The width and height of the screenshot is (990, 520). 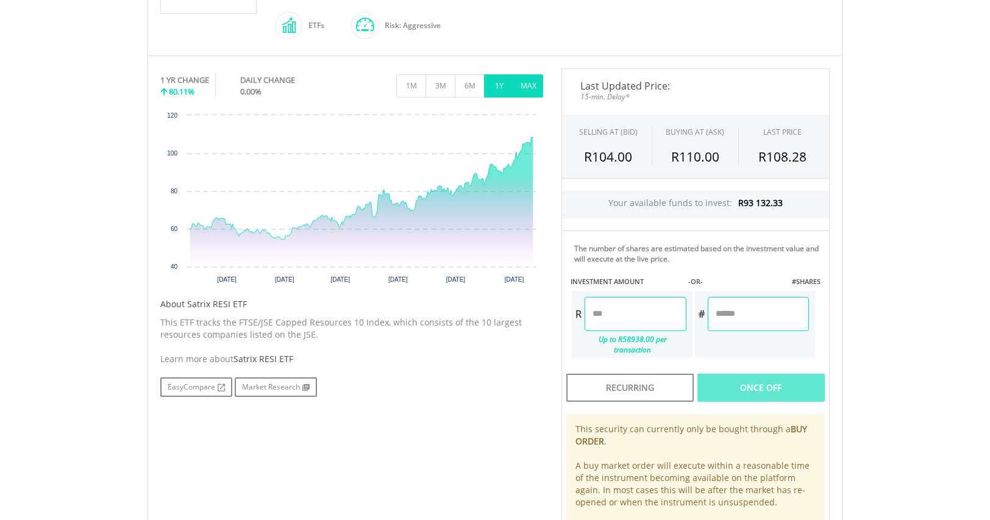 What do you see at coordinates (498, 86) in the screenshot?
I see `button: 1Y` at bounding box center [498, 86].